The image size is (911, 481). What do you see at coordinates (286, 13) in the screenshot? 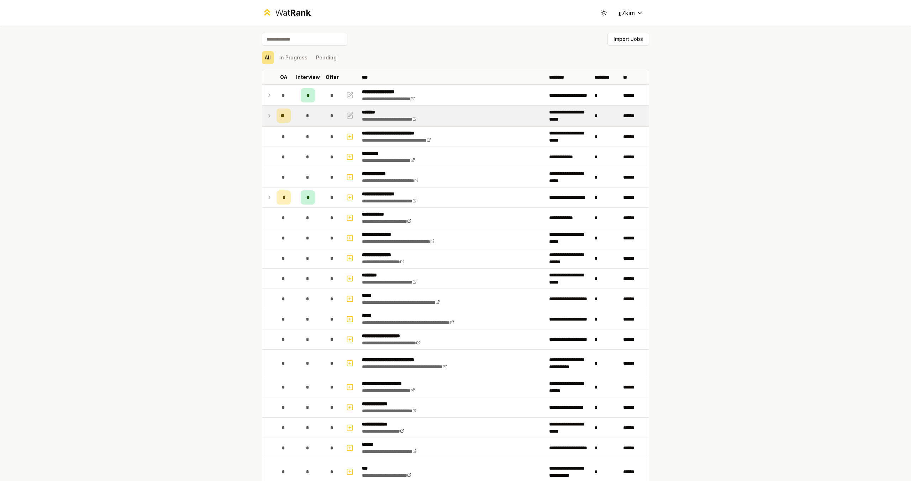
I see `a: WatRank` at bounding box center [286, 13].